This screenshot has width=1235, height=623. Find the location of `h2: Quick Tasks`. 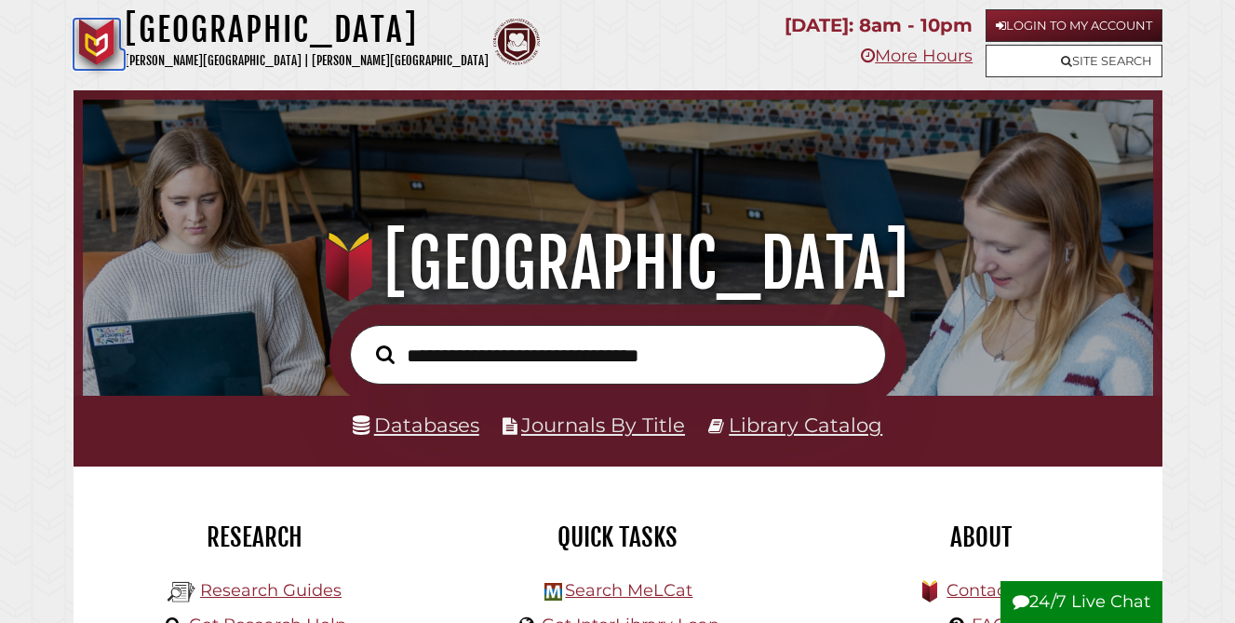

h2: Quick Tasks is located at coordinates (618, 537).